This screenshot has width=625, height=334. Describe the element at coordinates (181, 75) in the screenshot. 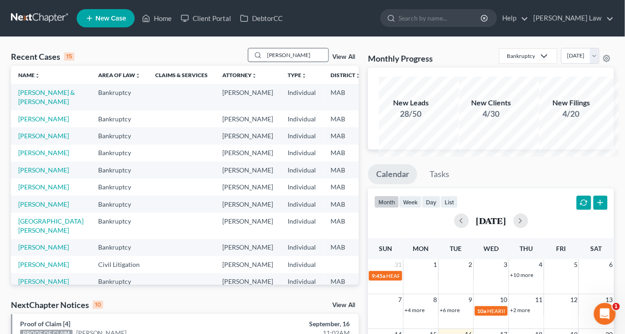

I see `th: Claims & Services` at that location.